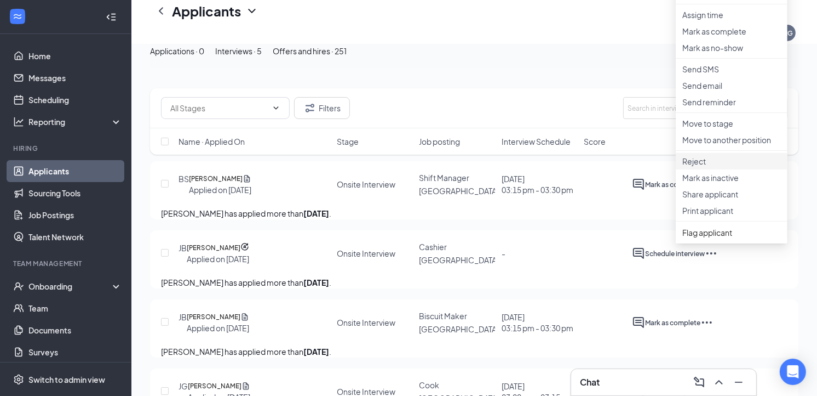 The image size is (817, 396). What do you see at coordinates (739, 382) in the screenshot?
I see `svg: Minimize` at bounding box center [739, 382].